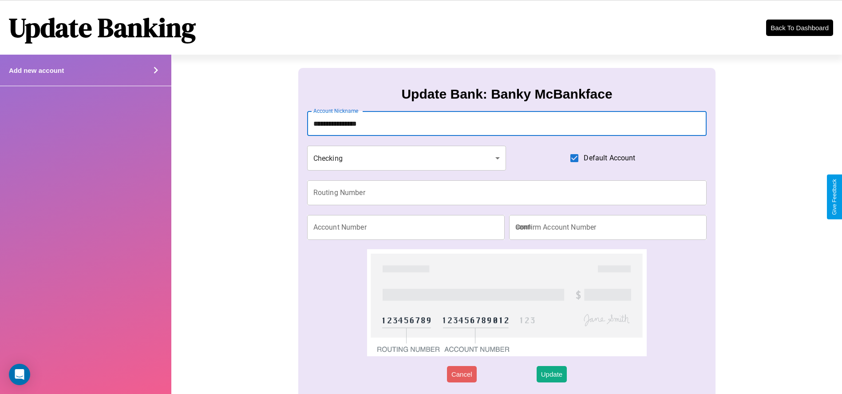 Image resolution: width=842 pixels, height=394 pixels. Describe the element at coordinates (462, 374) in the screenshot. I see `button: Cancel` at that location.